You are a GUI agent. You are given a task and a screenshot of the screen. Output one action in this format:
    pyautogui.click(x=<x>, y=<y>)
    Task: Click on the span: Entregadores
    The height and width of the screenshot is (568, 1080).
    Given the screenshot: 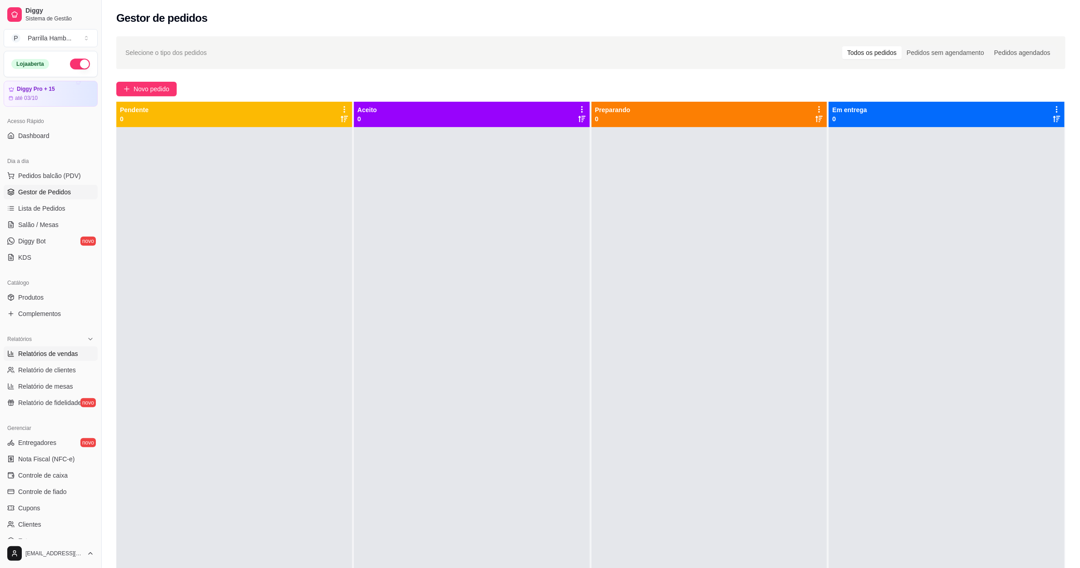 What is the action you would take?
    pyautogui.click(x=37, y=443)
    